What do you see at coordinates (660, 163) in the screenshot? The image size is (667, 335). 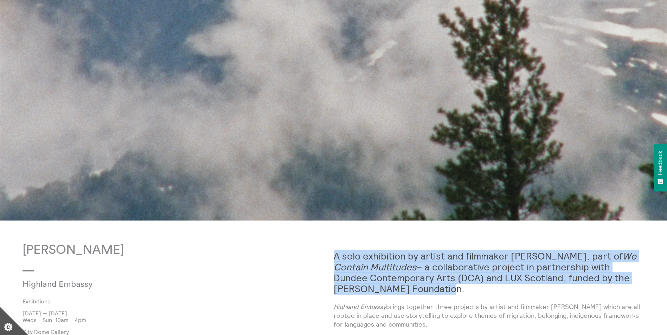 I see `span: Feedback` at bounding box center [660, 163].